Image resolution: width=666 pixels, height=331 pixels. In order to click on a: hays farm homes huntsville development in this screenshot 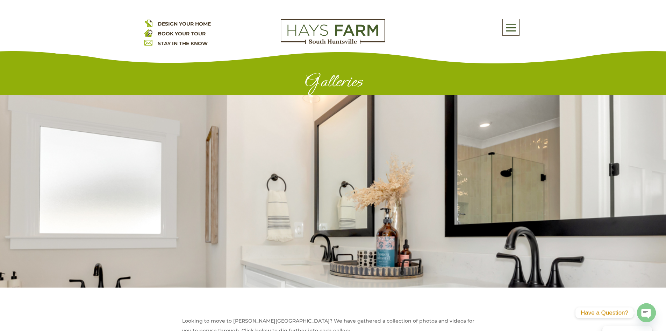, I will do `click(333, 42)`.